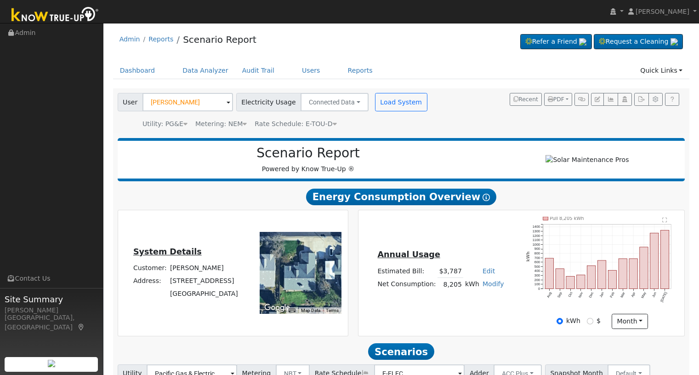  What do you see at coordinates (526, 99) in the screenshot?
I see `button: Recent` at bounding box center [526, 99].